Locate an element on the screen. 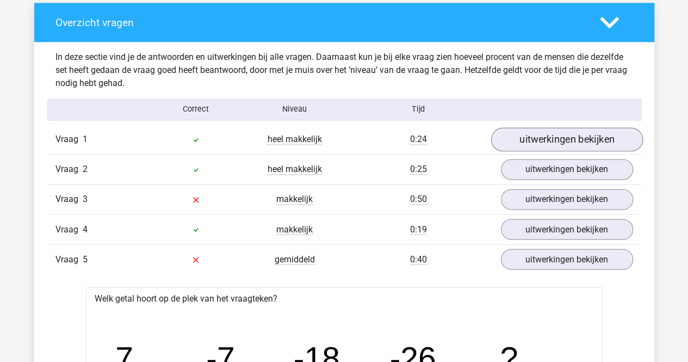 This screenshot has height=362, width=688. span: 3 is located at coordinates (85, 199).